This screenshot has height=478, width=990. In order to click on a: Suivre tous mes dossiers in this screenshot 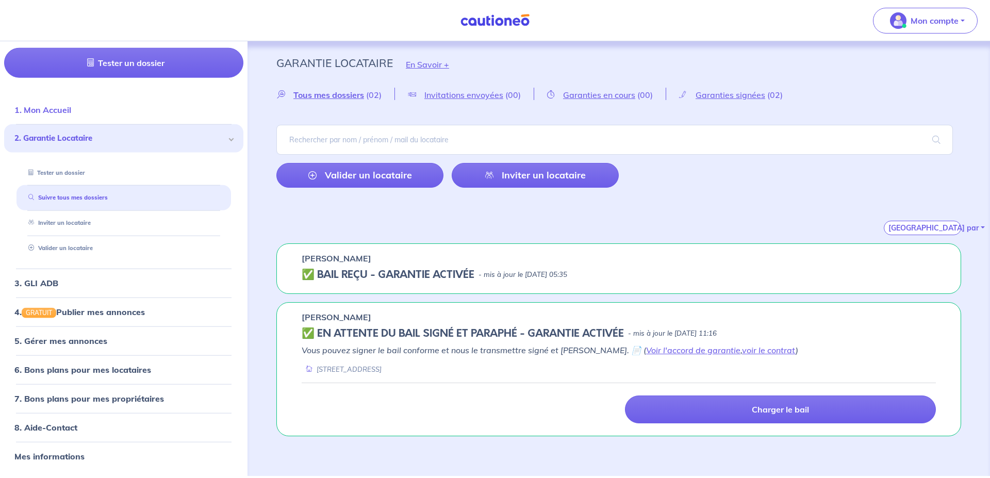, I will do `click(66, 197)`.